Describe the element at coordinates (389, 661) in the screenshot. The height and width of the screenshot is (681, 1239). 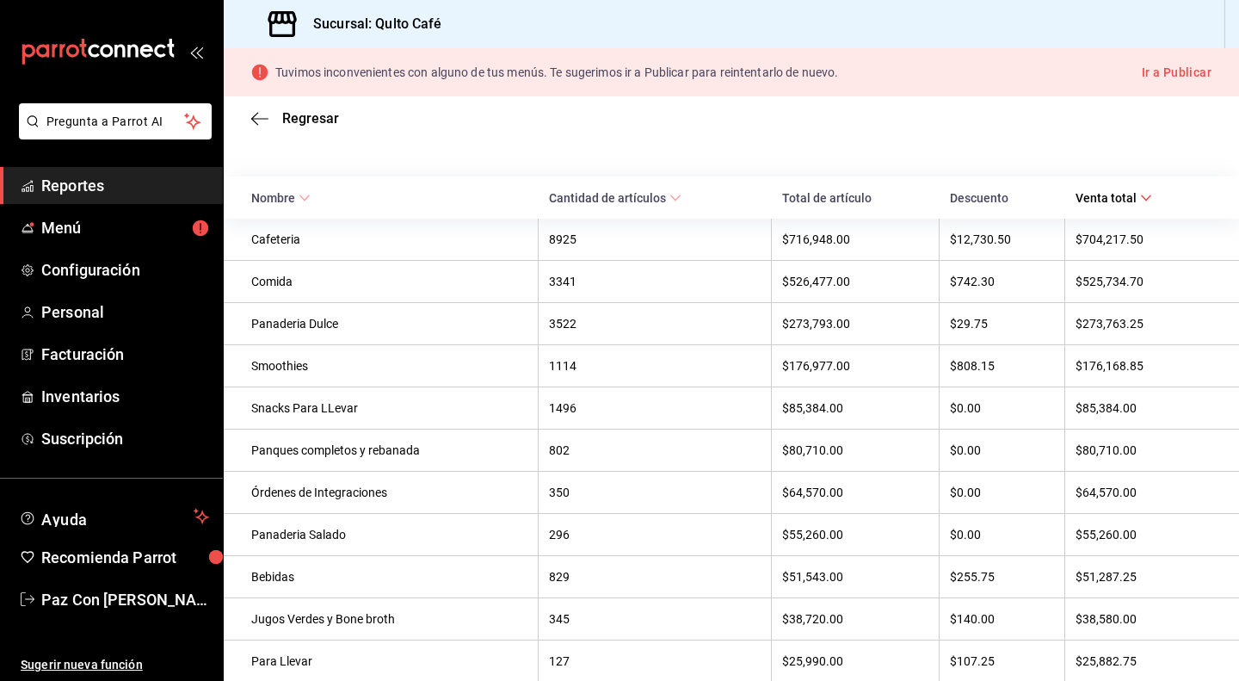
I see `div: Para Llevar` at that location.